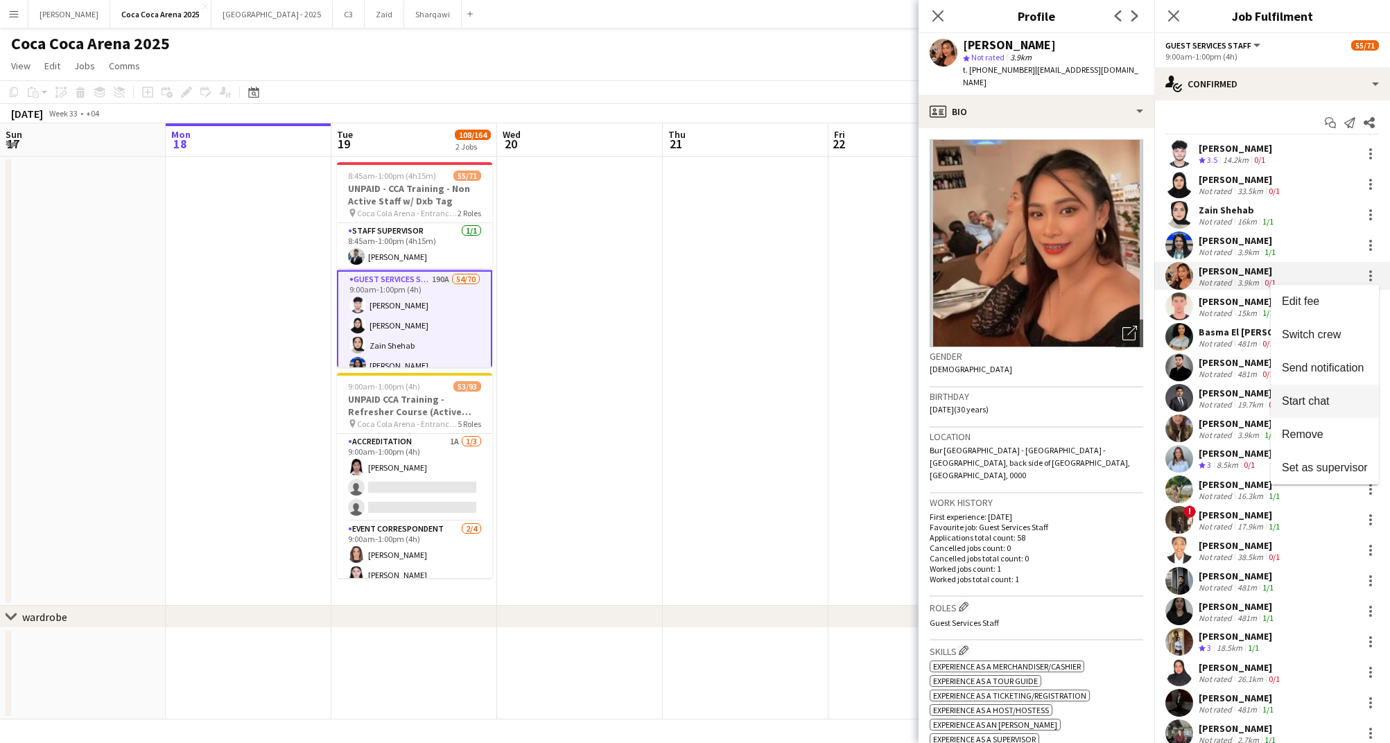 This screenshot has height=743, width=1390. I want to click on span: Remove, so click(1303, 434).